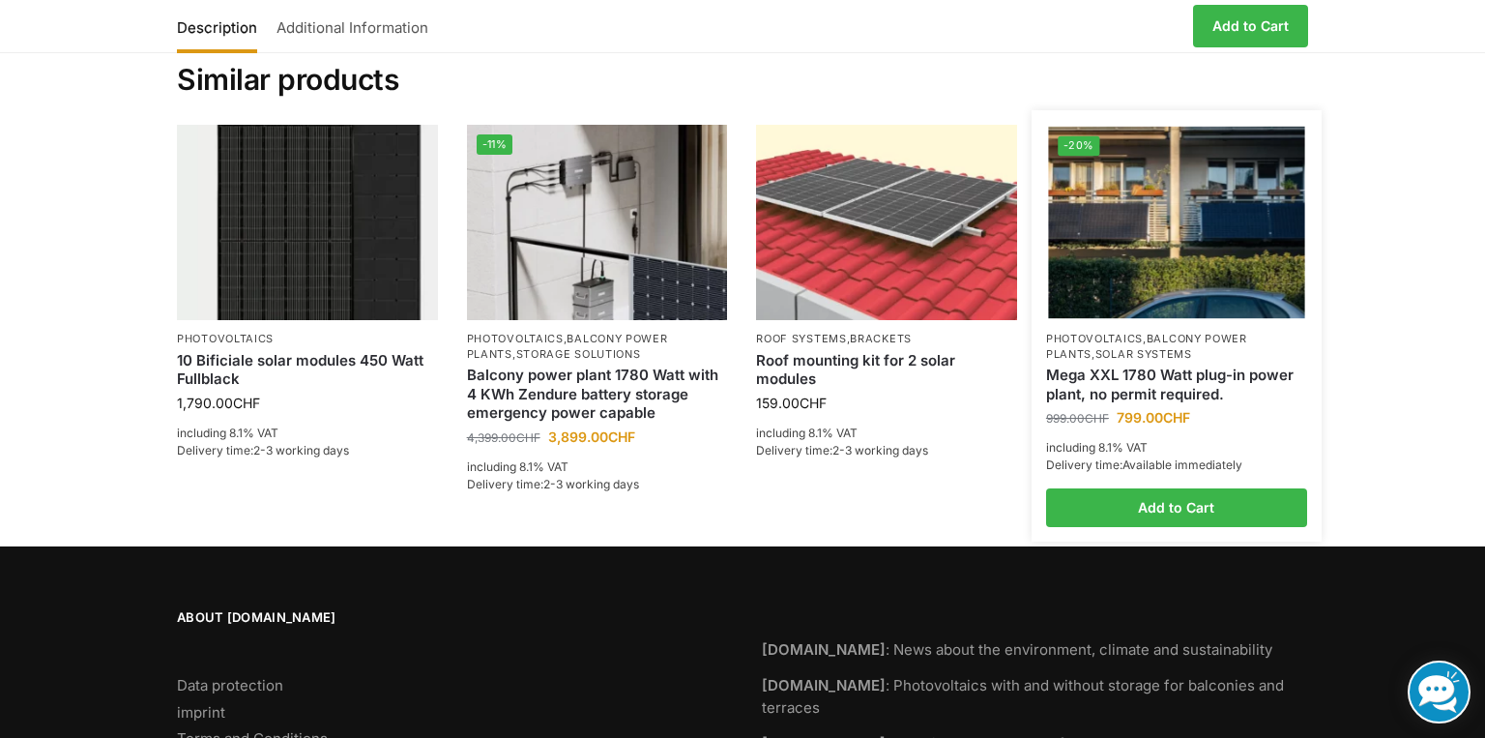 The image size is (1485, 738). What do you see at coordinates (300, 369) in the screenshot?
I see `font: 10 Bificiale solar modules 450 Watt Fullblack` at bounding box center [300, 369].